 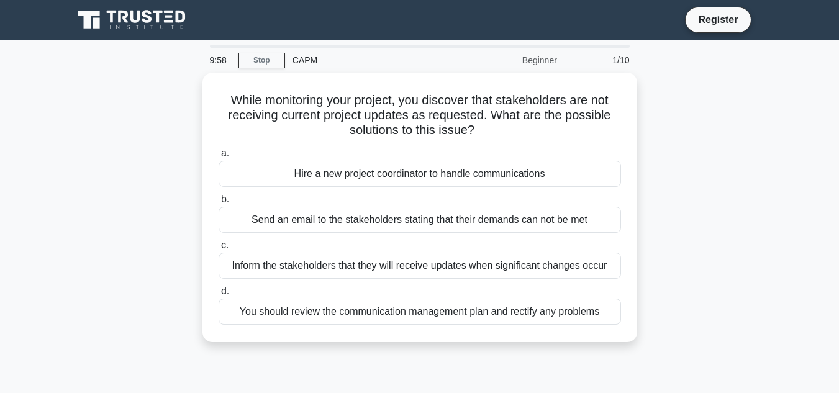 What do you see at coordinates (420, 312) in the screenshot?
I see `div: You should review the communication management plan and rectify any problems` at bounding box center [420, 312].